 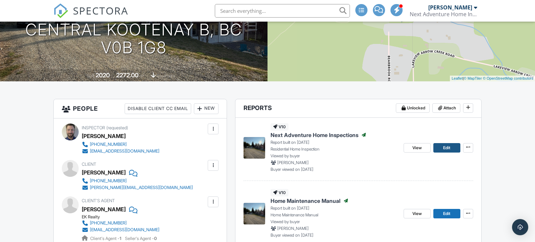 I want to click on span: SPECTORA, so click(x=101, y=10).